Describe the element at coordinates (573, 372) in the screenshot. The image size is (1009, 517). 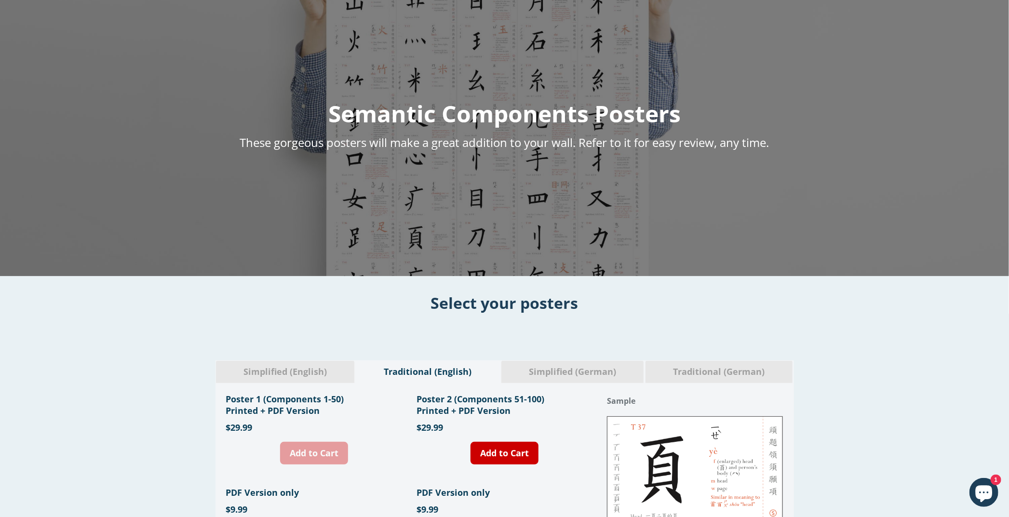
I see `span: Simplified (German)` at that location.